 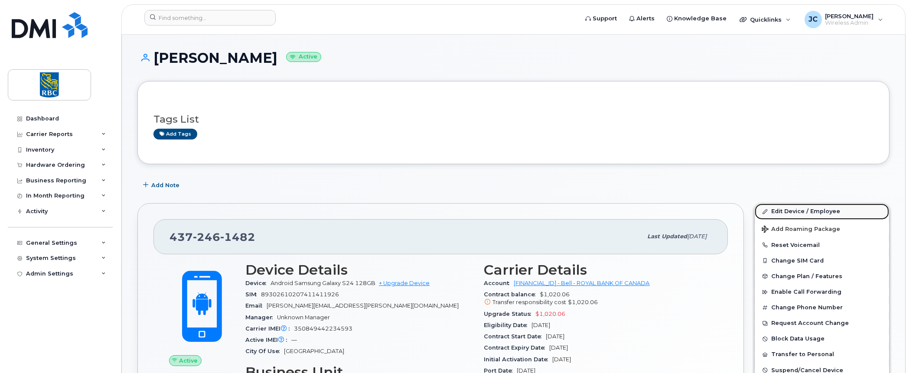 I want to click on span: 89302610207411411926, so click(x=300, y=294).